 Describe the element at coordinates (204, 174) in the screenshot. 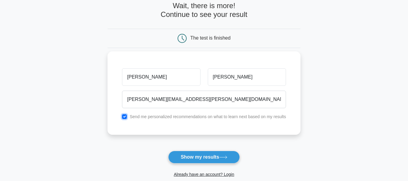

I see `a: Already have an account? Login` at that location.